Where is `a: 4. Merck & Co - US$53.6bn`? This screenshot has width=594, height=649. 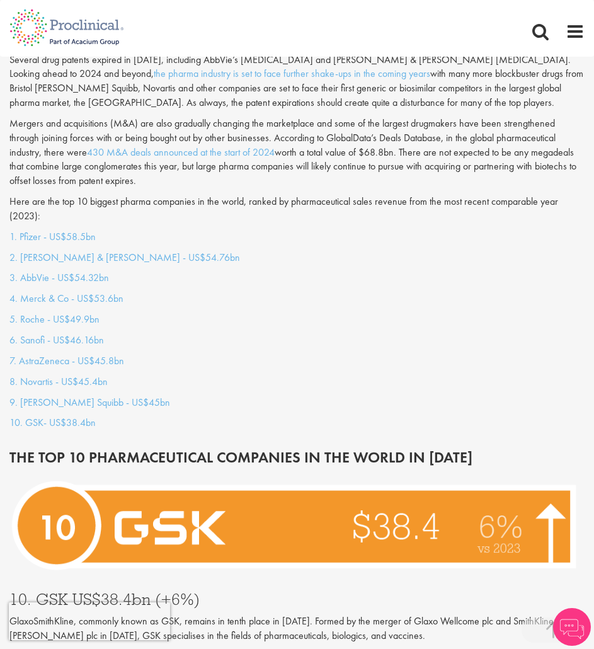 a: 4. Merck & Co - US$53.6bn is located at coordinates (66, 298).